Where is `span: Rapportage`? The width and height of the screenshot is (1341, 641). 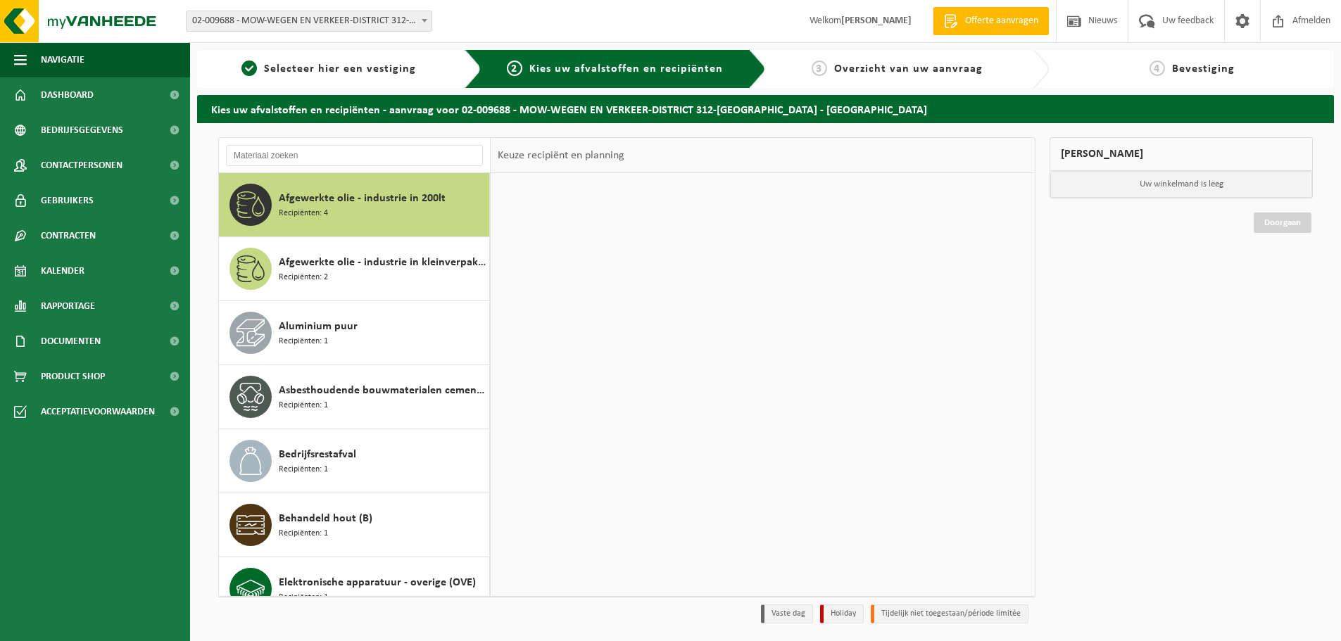 span: Rapportage is located at coordinates (68, 306).